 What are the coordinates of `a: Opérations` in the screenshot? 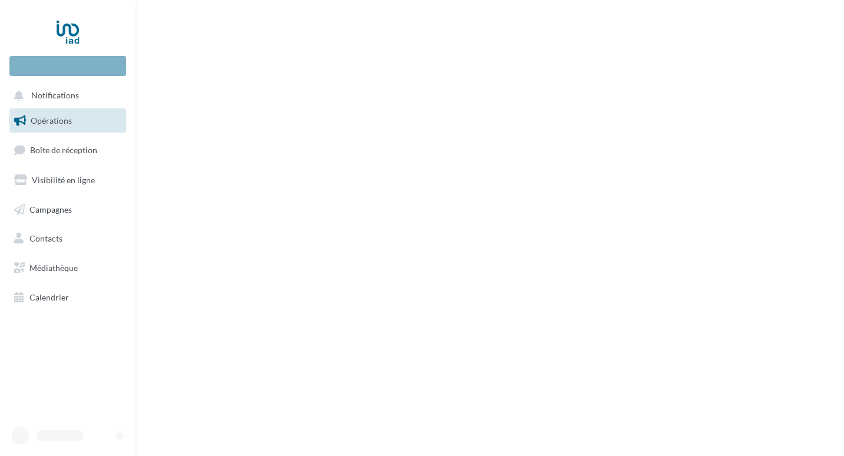 It's located at (68, 121).